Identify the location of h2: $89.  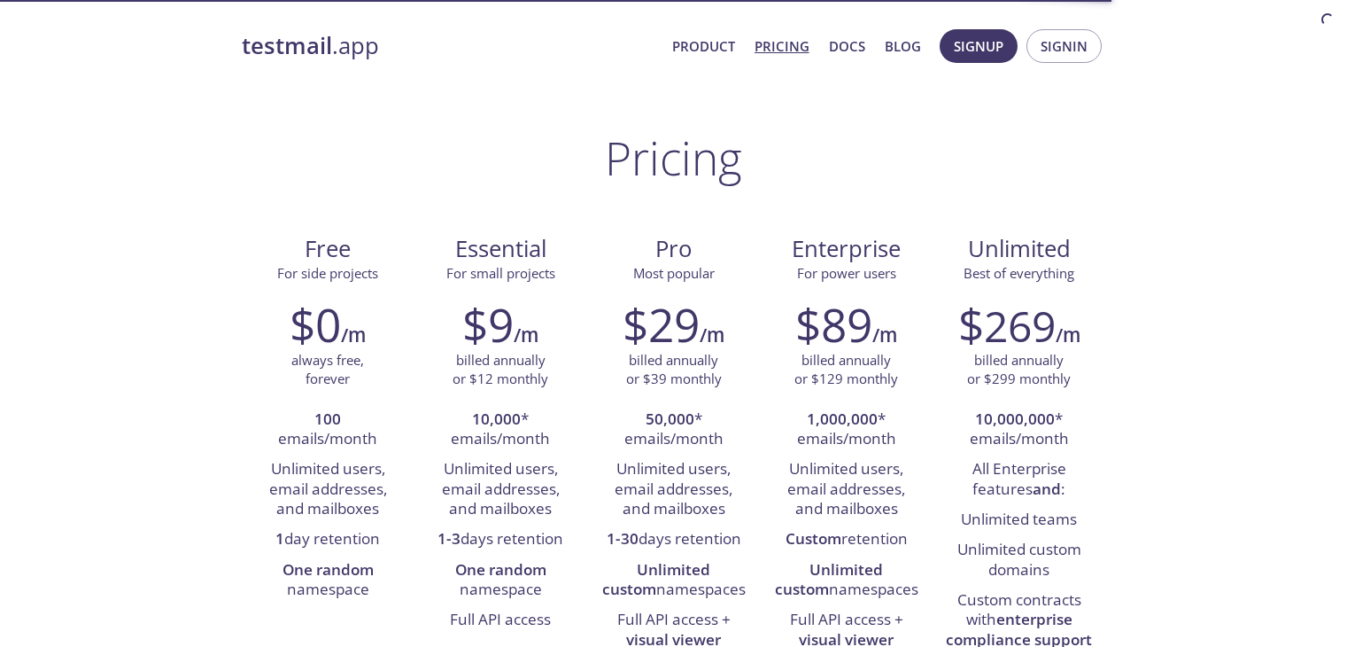
(833, 324).